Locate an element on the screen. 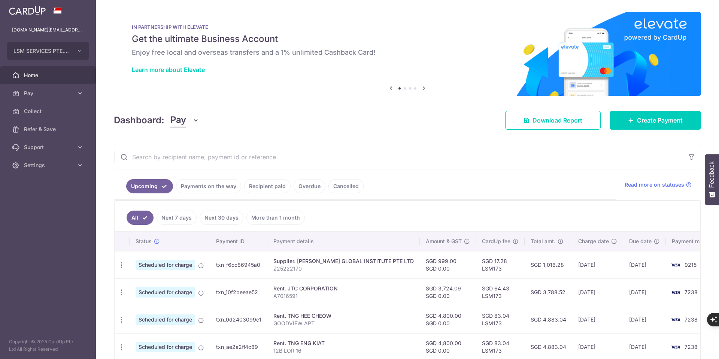 The height and width of the screenshot is (359, 719). td: txn_0d2403099c1 is located at coordinates (239, 319).